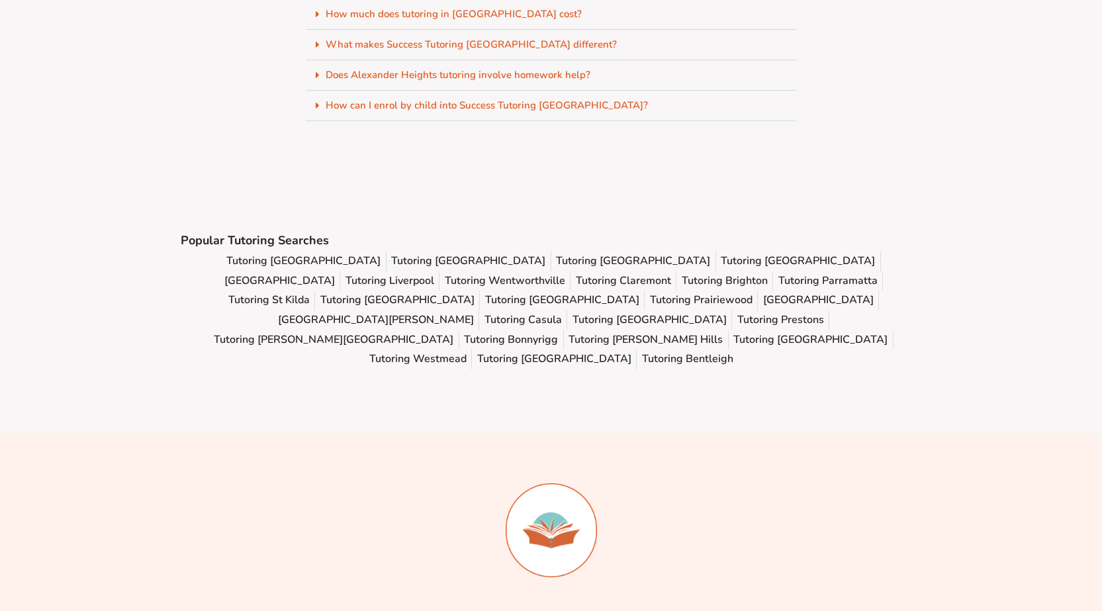  I want to click on a: Tutoring Claremont, so click(624, 281).